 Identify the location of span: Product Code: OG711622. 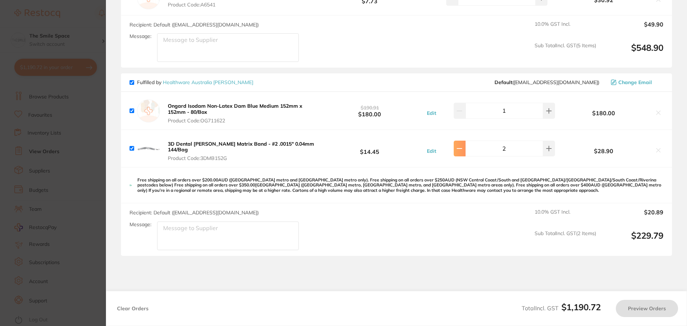
(241, 121).